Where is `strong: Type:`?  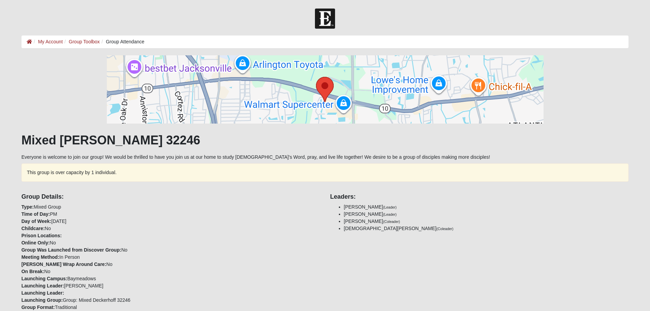 strong: Type: is located at coordinates (28, 207).